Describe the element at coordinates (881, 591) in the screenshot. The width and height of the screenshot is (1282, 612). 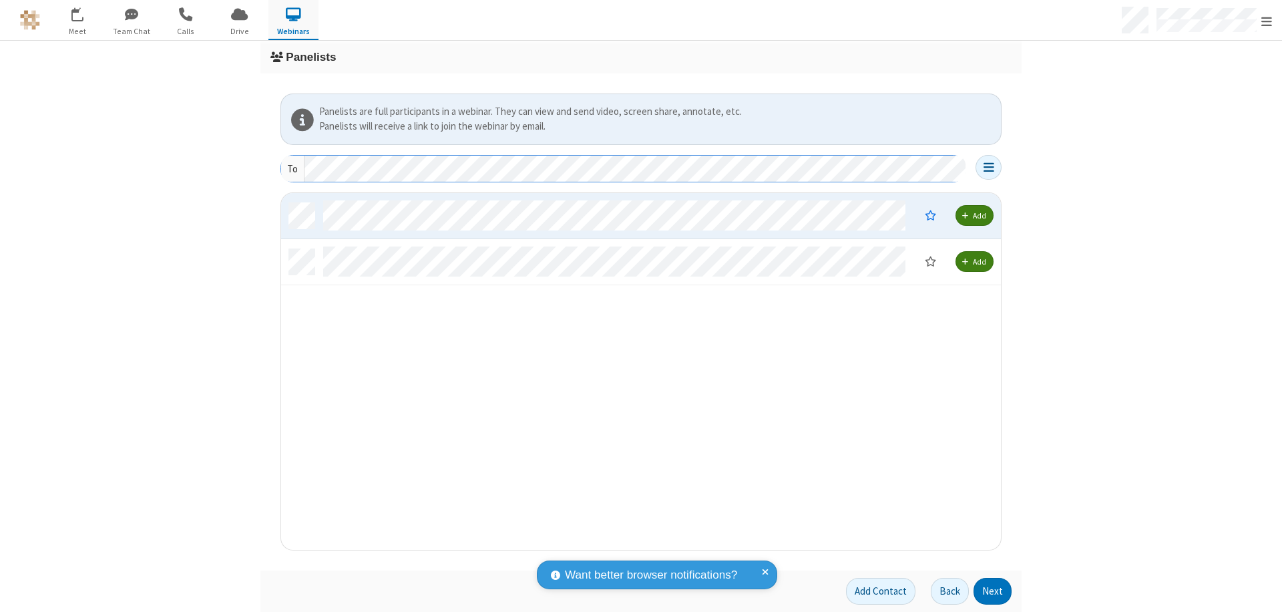
I see `button: Add Contact` at that location.